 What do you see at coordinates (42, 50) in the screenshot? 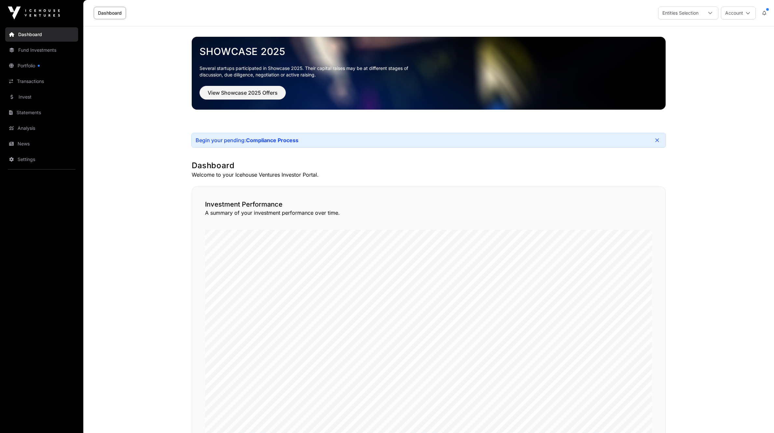
I see `a: Fund Investments` at bounding box center [42, 50].